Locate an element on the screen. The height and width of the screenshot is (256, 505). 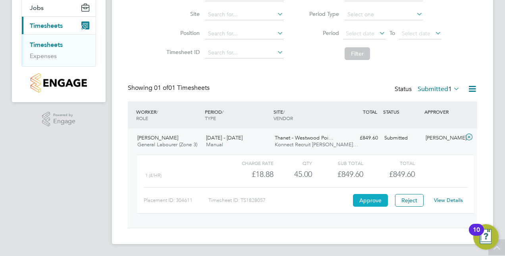
span: Manual is located at coordinates (214, 144).